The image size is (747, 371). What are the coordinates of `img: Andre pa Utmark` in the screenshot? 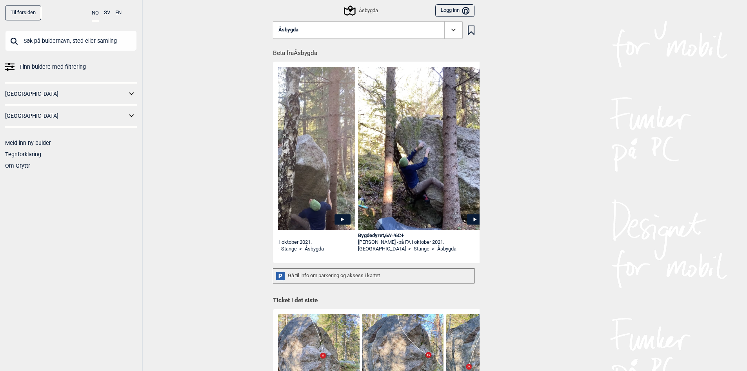 It's located at (291, 177).